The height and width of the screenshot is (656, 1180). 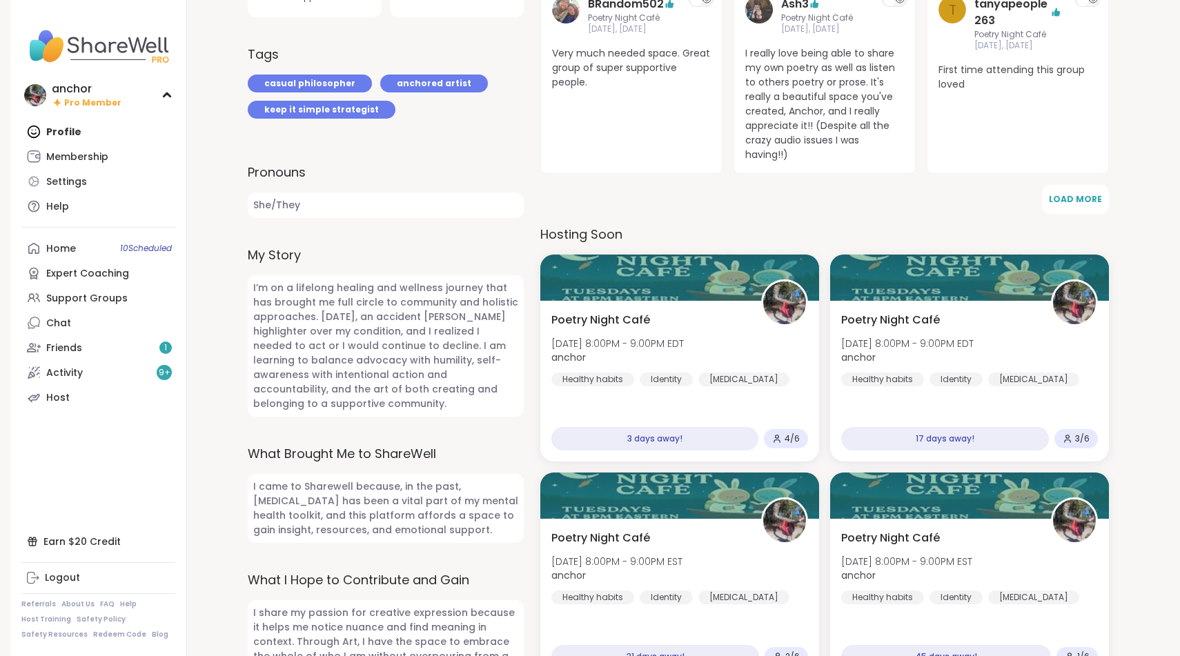 I want to click on a: About Us, so click(x=78, y=604).